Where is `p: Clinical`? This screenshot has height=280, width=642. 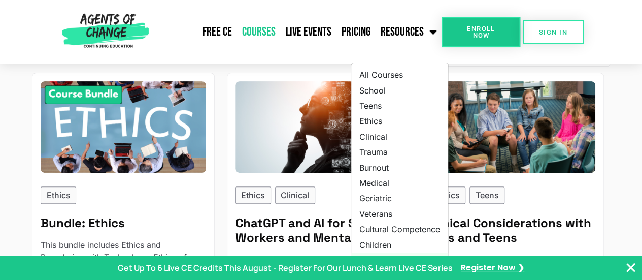 p: Clinical is located at coordinates (295, 195).